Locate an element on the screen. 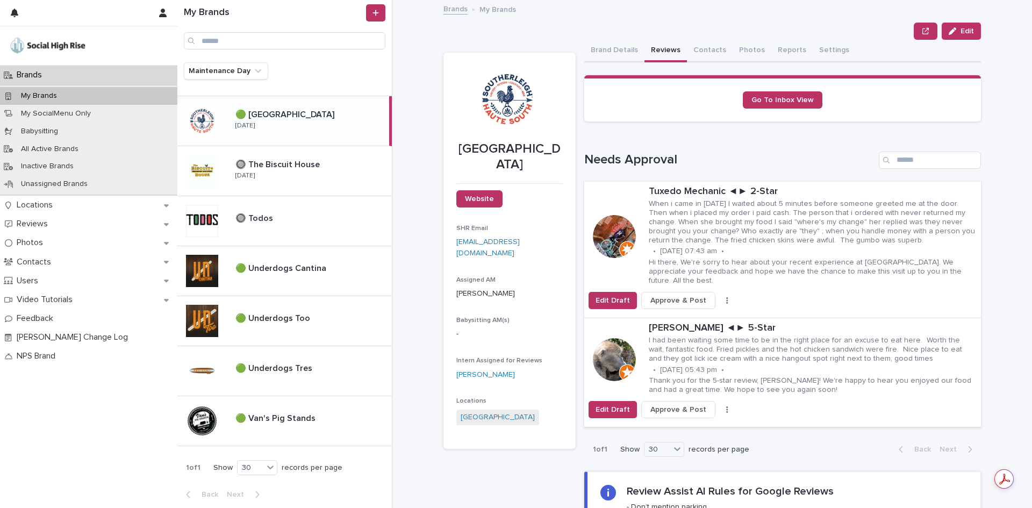 Image resolution: width=1032 pixels, height=508 pixels. h2: Review Assist AI Rules for Google Reviews is located at coordinates (730, 491).